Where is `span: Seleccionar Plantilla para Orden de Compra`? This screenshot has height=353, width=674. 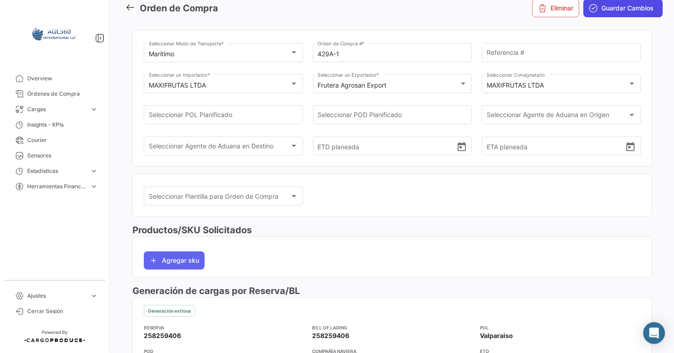
span: Seleccionar Plantilla para Orden de Compra is located at coordinates (220, 198).